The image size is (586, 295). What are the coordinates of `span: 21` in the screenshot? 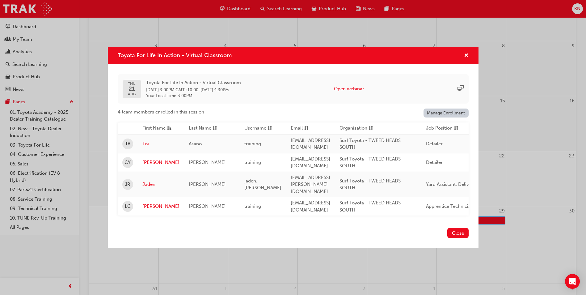 It's located at (132, 89).